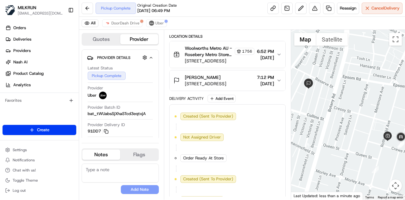  Describe the element at coordinates (385, 8) in the screenshot. I see `span: Cancel Delivery` at that location.